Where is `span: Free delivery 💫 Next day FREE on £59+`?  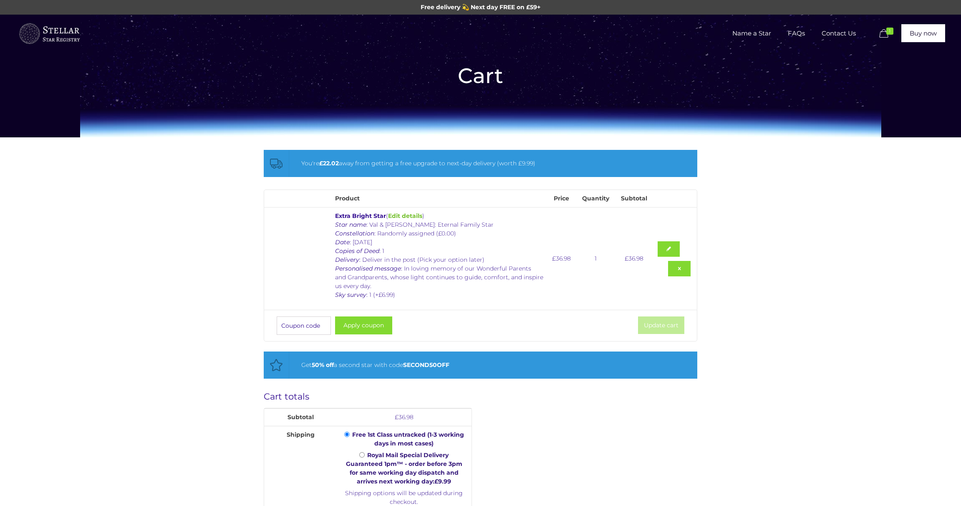
span: Free delivery 💫 Next day FREE on £59+ is located at coordinates (481, 7).